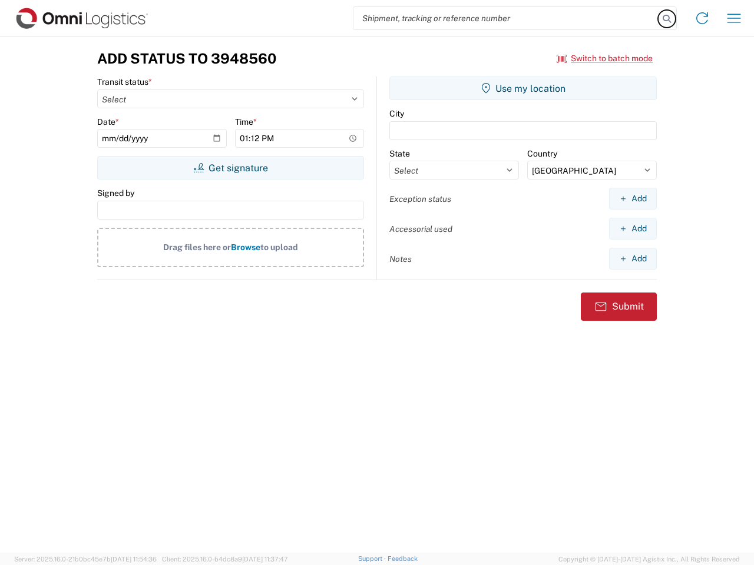 Image resolution: width=754 pixels, height=565 pixels. What do you see at coordinates (420, 229) in the screenshot?
I see `label: Accessorial used` at bounding box center [420, 229].